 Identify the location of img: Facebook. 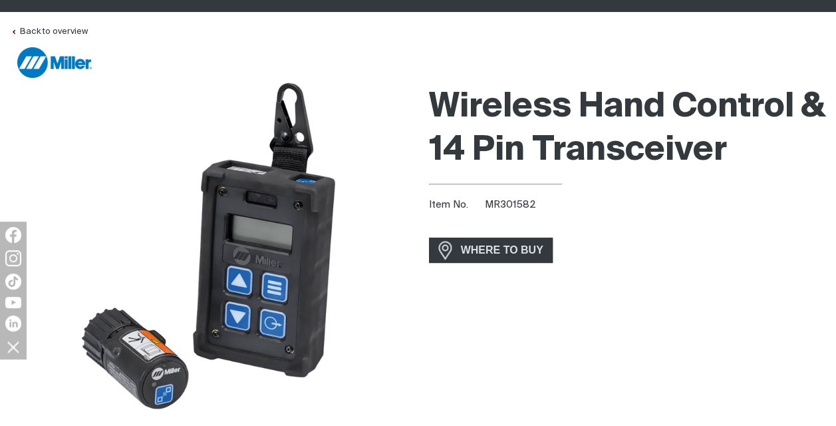
(13, 235).